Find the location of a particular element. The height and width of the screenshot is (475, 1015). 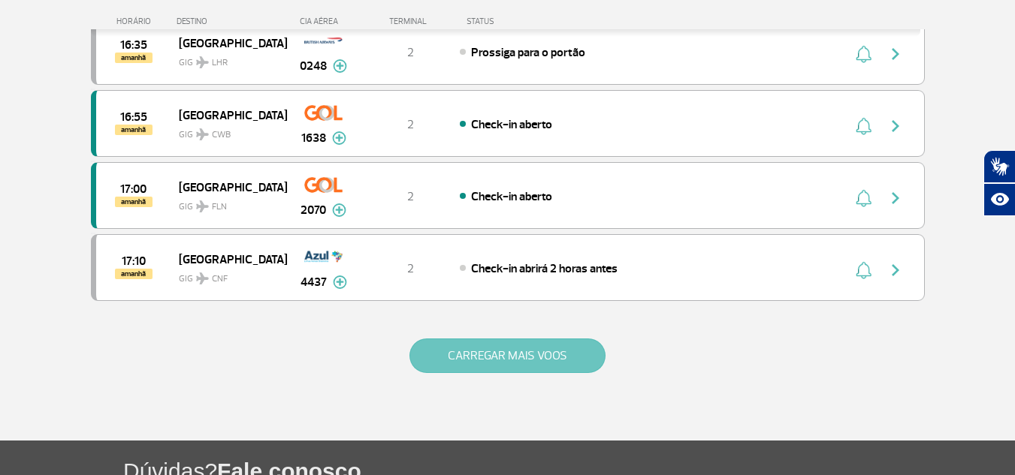

span: 2025-09-24 17:10:00 is located at coordinates (134, 261).